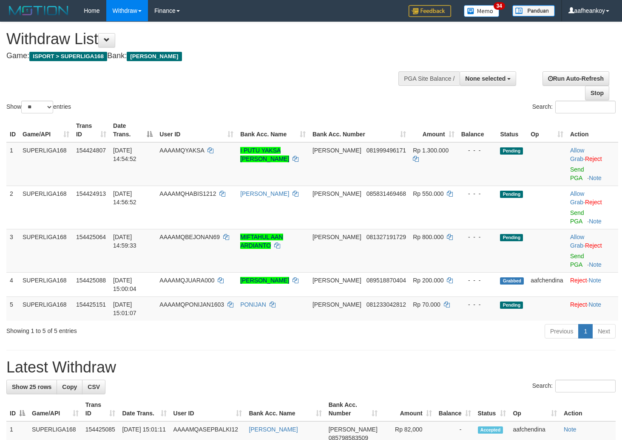 The image size is (622, 440). Describe the element at coordinates (17, 409) in the screenshot. I see `th: ID: activate to sort column descending` at that location.